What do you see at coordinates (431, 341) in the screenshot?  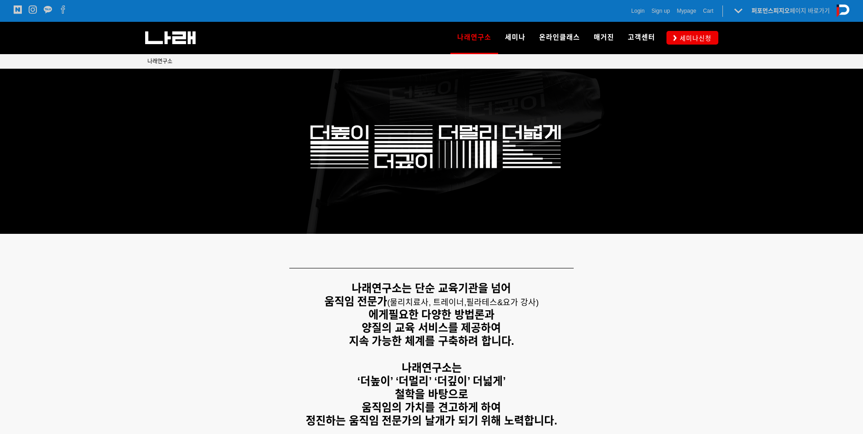 I see `strong: 지속 가능한 체계를 구축하려 합니다.` at bounding box center [431, 341].